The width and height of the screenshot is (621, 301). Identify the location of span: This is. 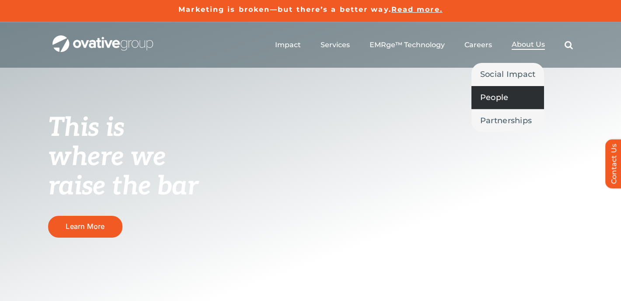
(86, 128).